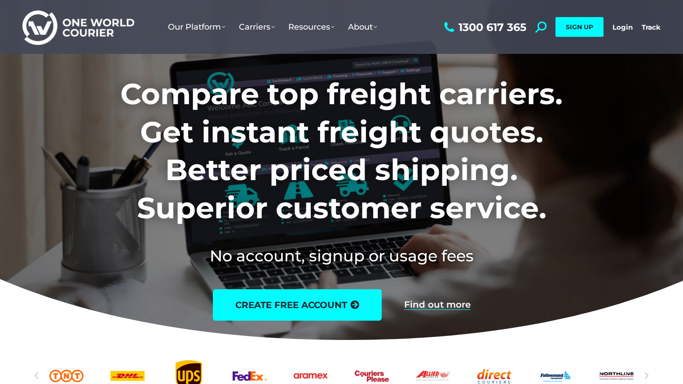  What do you see at coordinates (257, 27) in the screenshot?
I see `a: Carriers` at bounding box center [257, 27].